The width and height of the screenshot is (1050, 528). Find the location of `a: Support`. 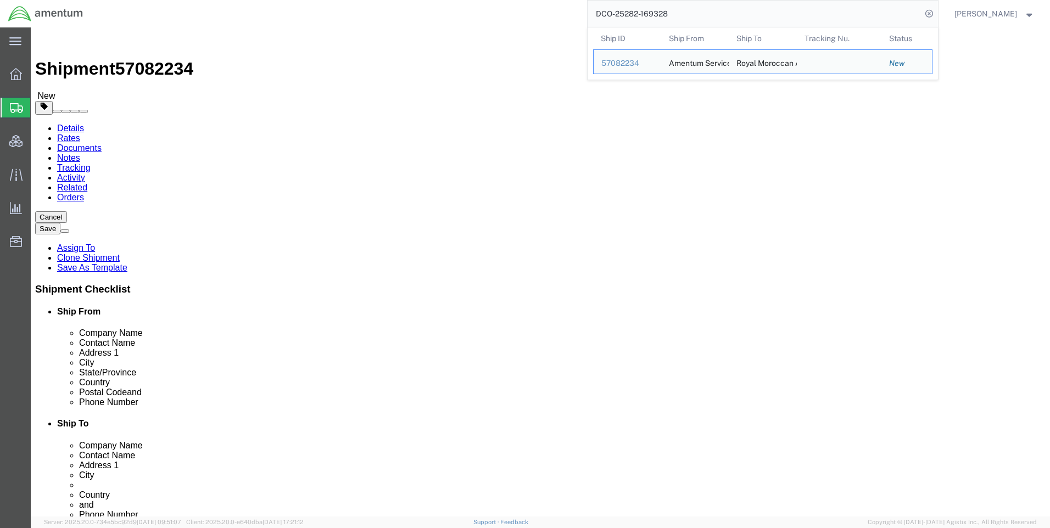

a: Support is located at coordinates (487, 522).